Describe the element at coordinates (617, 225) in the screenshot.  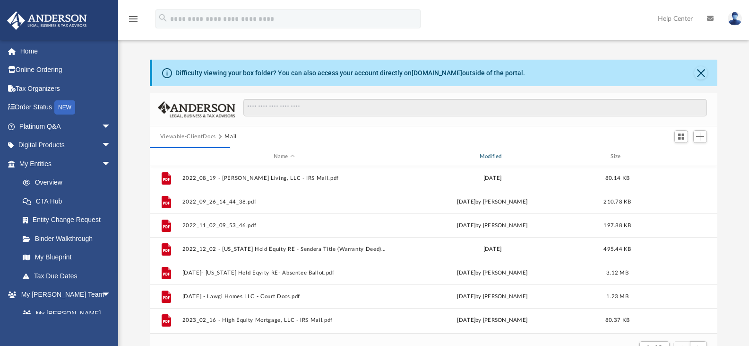
I see `span: 197.88 KB` at that location.